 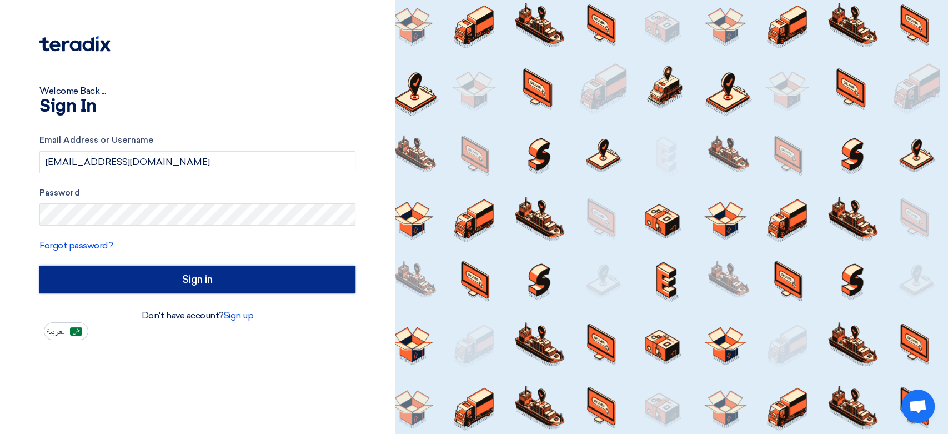 I want to click on span: العربية, so click(x=57, y=332).